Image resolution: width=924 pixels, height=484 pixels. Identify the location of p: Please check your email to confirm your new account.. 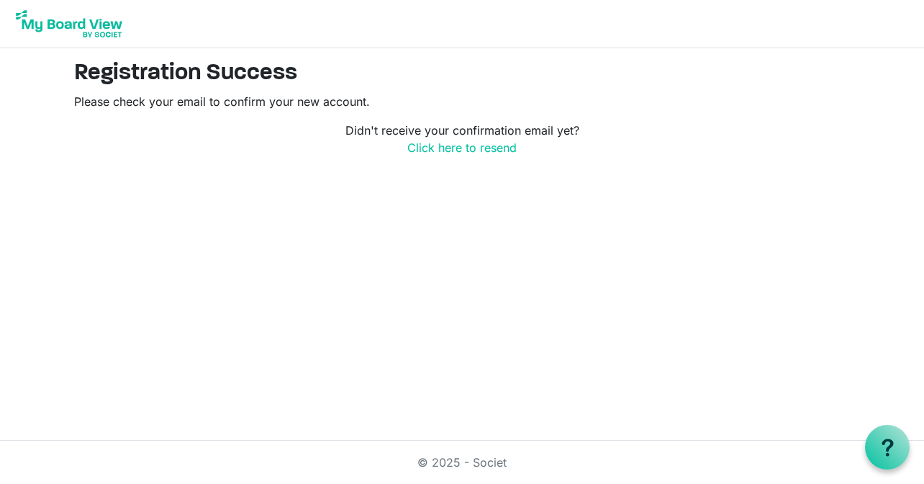
(462, 102).